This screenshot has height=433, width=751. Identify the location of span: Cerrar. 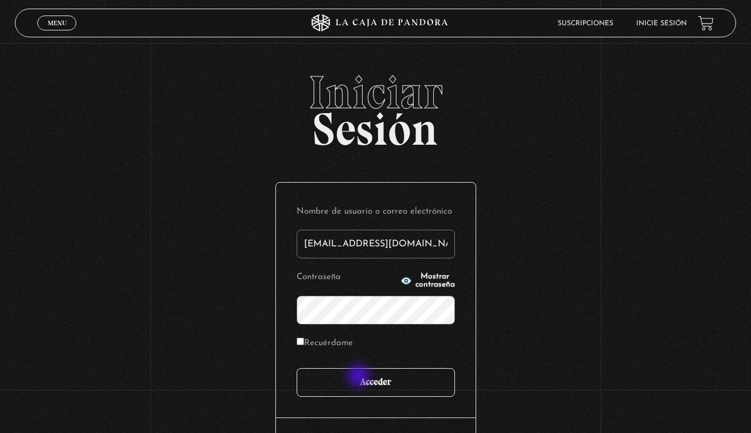
(57, 33).